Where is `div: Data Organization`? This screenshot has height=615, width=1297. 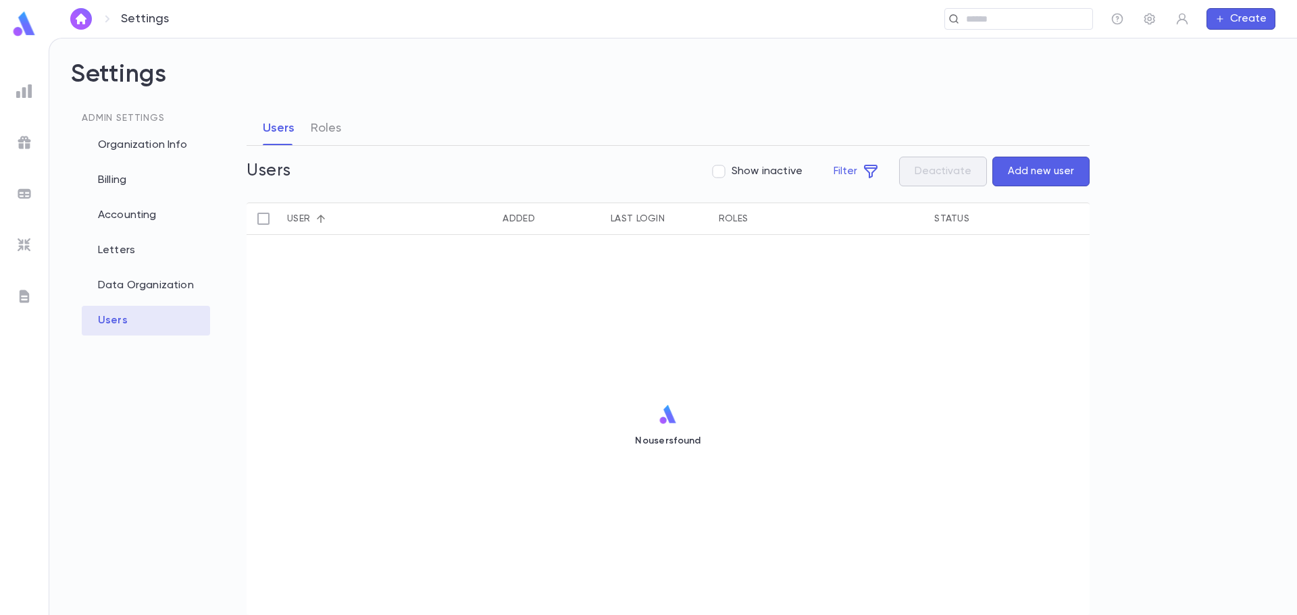 div: Data Organization is located at coordinates (146, 286).